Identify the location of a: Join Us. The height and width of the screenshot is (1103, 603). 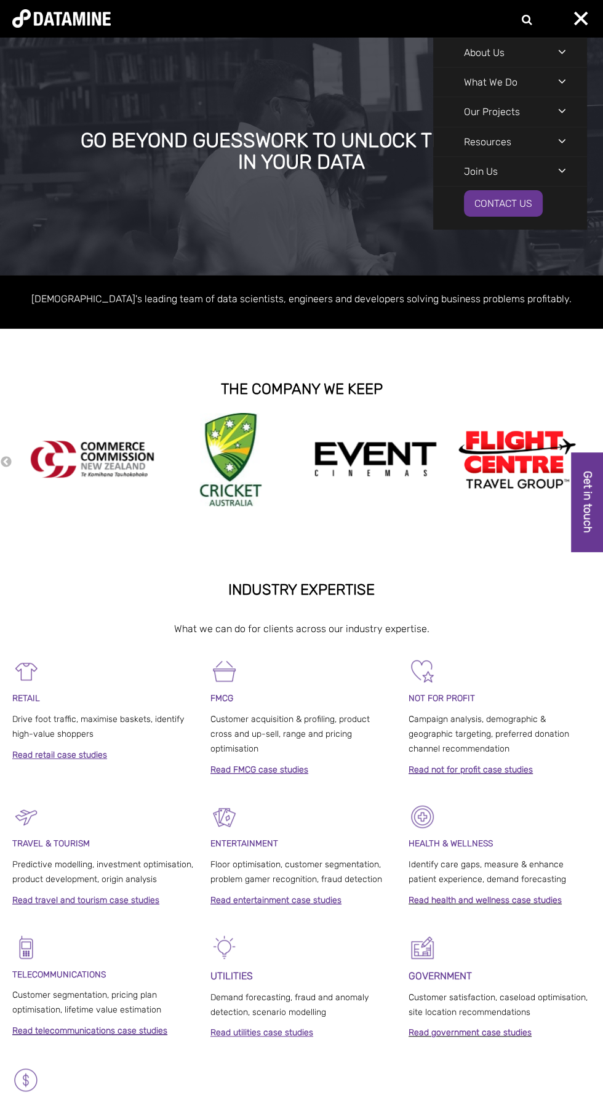
(481, 171).